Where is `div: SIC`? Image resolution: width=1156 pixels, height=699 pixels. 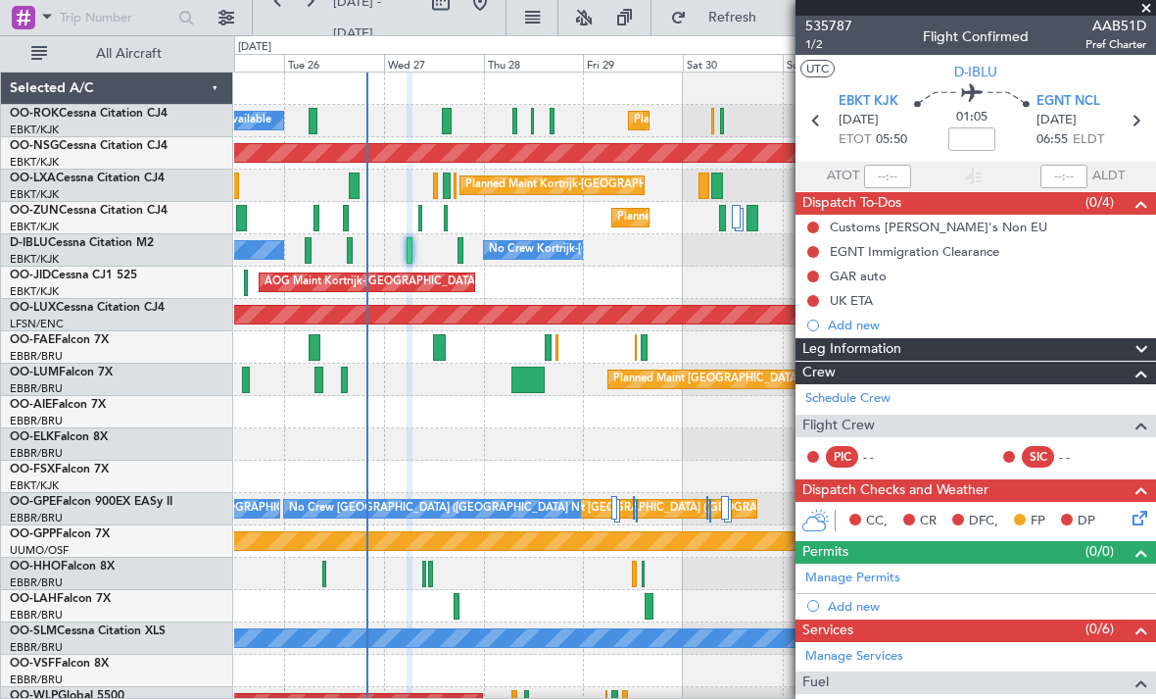 div: SIC is located at coordinates (1038, 457).